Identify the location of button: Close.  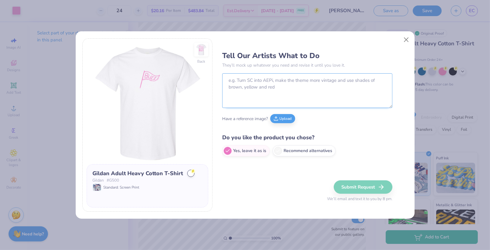
(406, 40).